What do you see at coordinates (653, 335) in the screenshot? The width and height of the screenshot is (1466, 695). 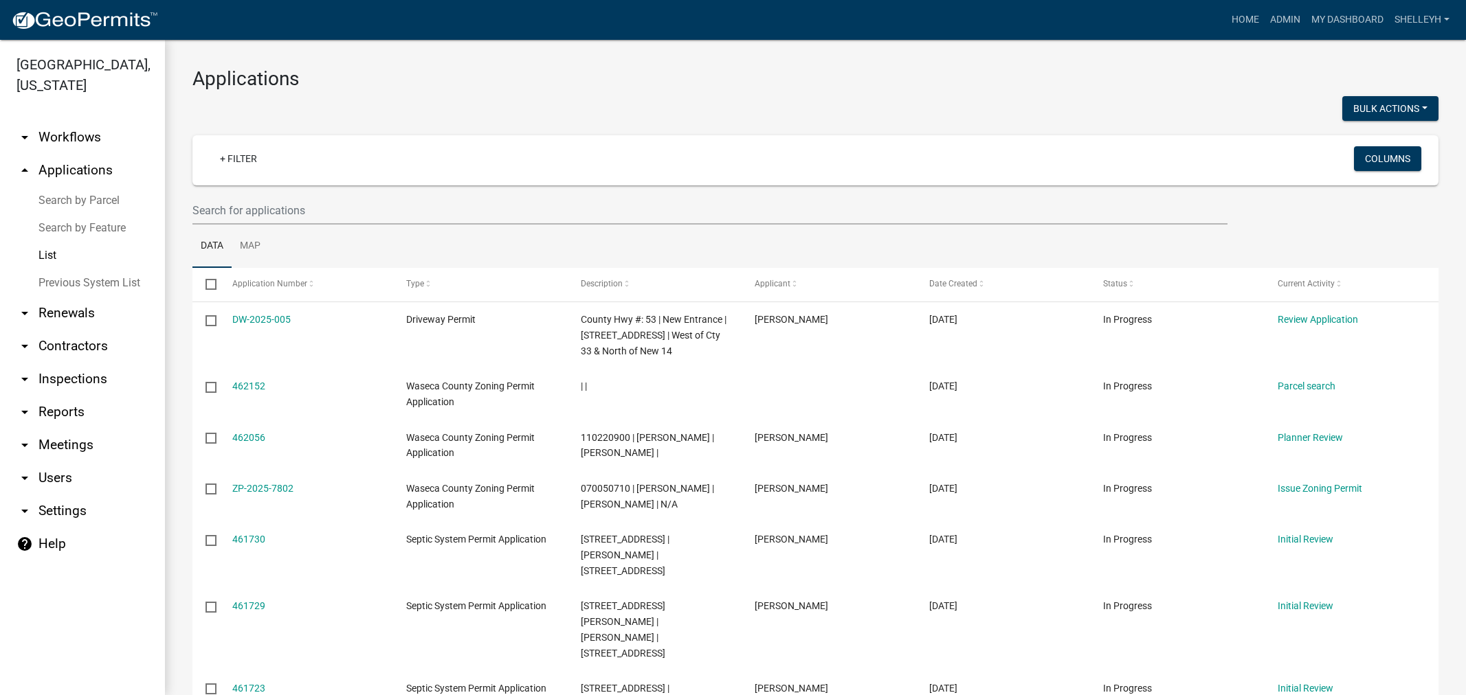 I see `span: County Hwy #: 53 | New Entrance | 4745 380TH AVE | West of Cty 33 & North of New 14` at bounding box center [653, 335].